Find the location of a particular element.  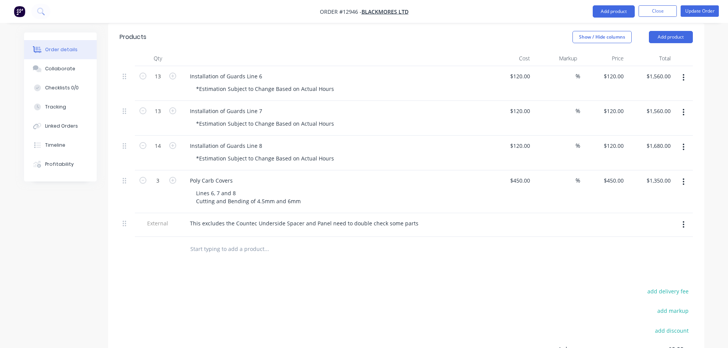

div: Installation of Guards Line 6 is located at coordinates (226, 76).